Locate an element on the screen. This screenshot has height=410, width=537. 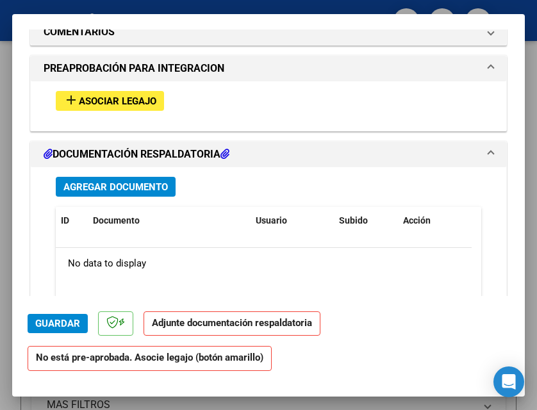
div: No data to display is located at coordinates (263, 264).